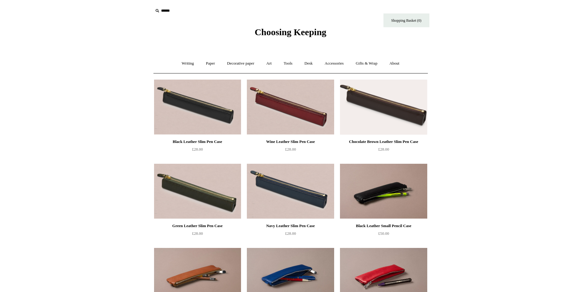  Describe the element at coordinates (367, 63) in the screenshot. I see `a: Gifts & Wrap` at that location.